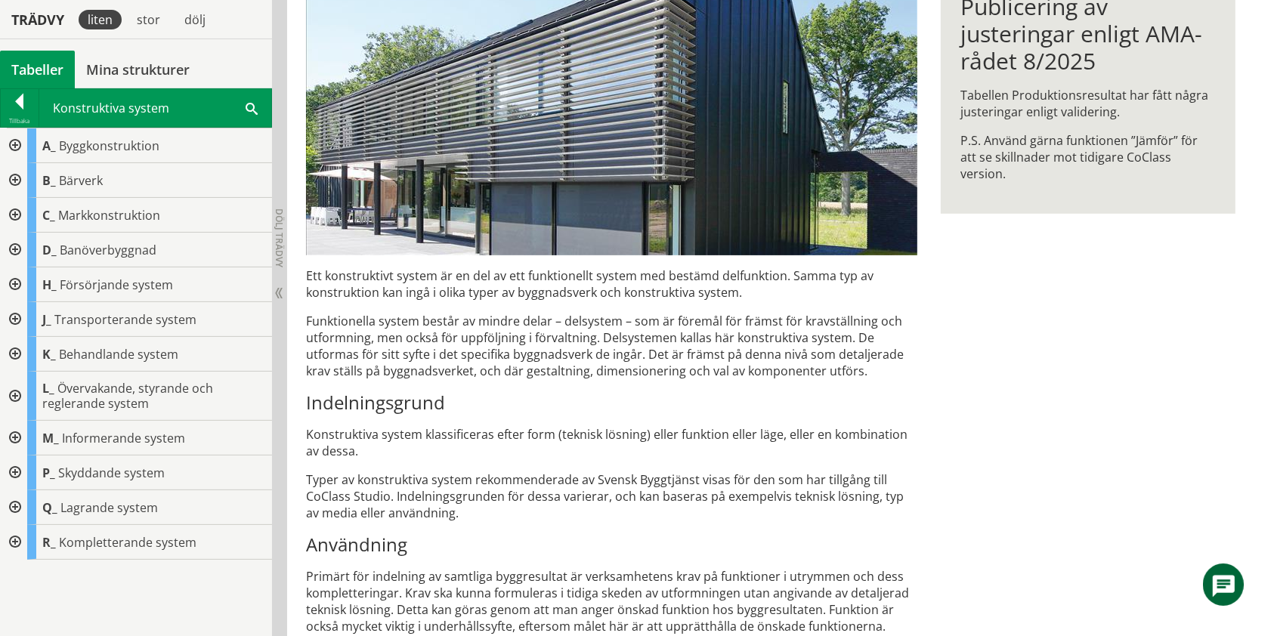 The width and height of the screenshot is (1274, 636). I want to click on p: Primärt för indelning av samtliga byggresultat är verksamhetens krav på funktioner i ut­rym­men o..., so click(611, 601).